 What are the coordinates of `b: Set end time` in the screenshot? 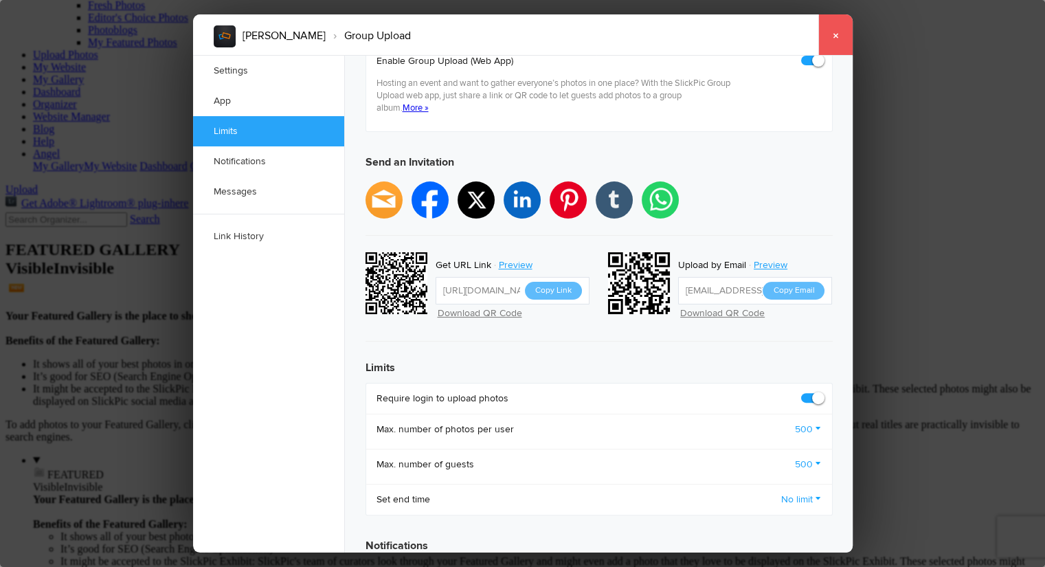 It's located at (403, 500).